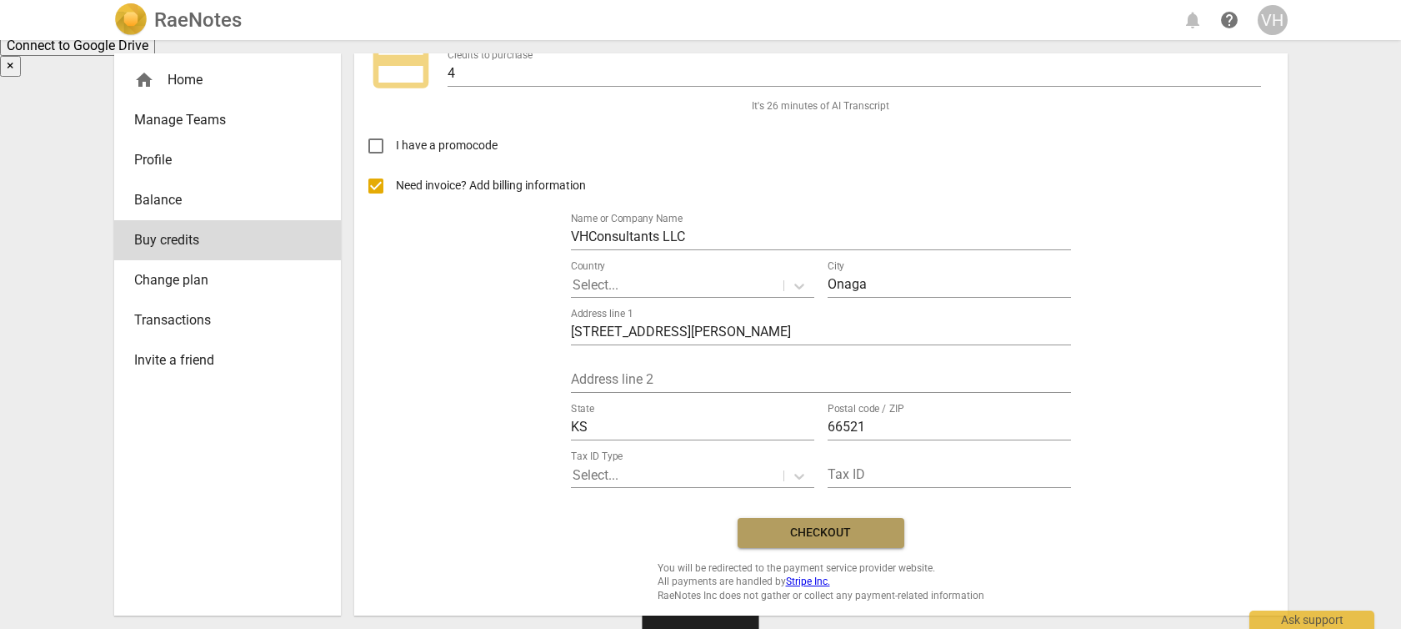 This screenshot has height=629, width=1401. I want to click on span: Need invoice? Add billing information, so click(492, 185).